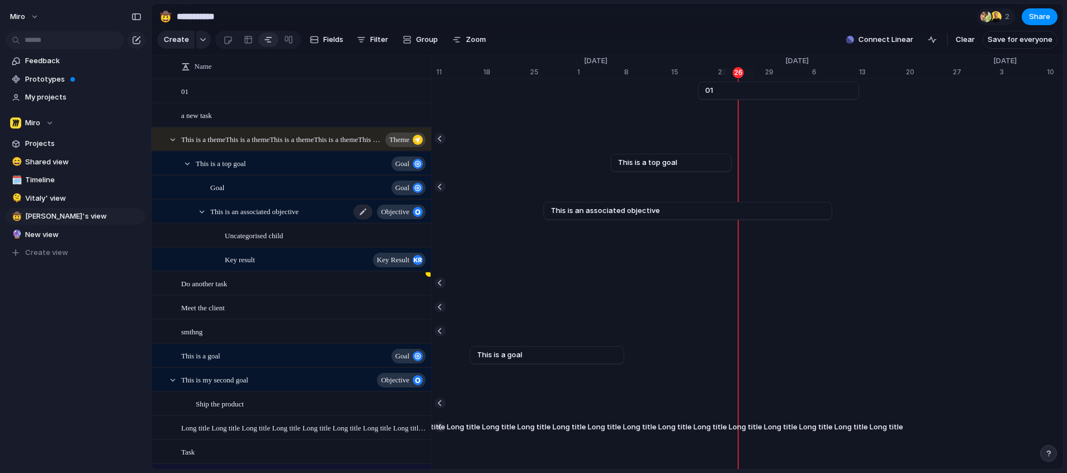 The width and height of the screenshot is (1067, 473). Describe the element at coordinates (217, 187) in the screenshot. I see `span: Goal` at that location.